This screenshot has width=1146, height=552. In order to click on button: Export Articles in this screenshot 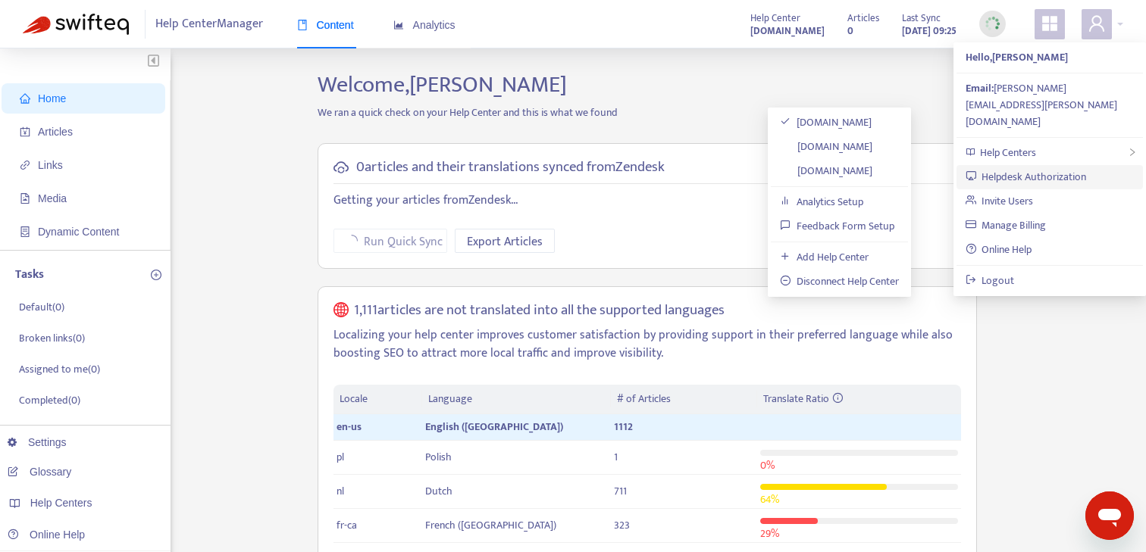, I will do `click(505, 241)`.